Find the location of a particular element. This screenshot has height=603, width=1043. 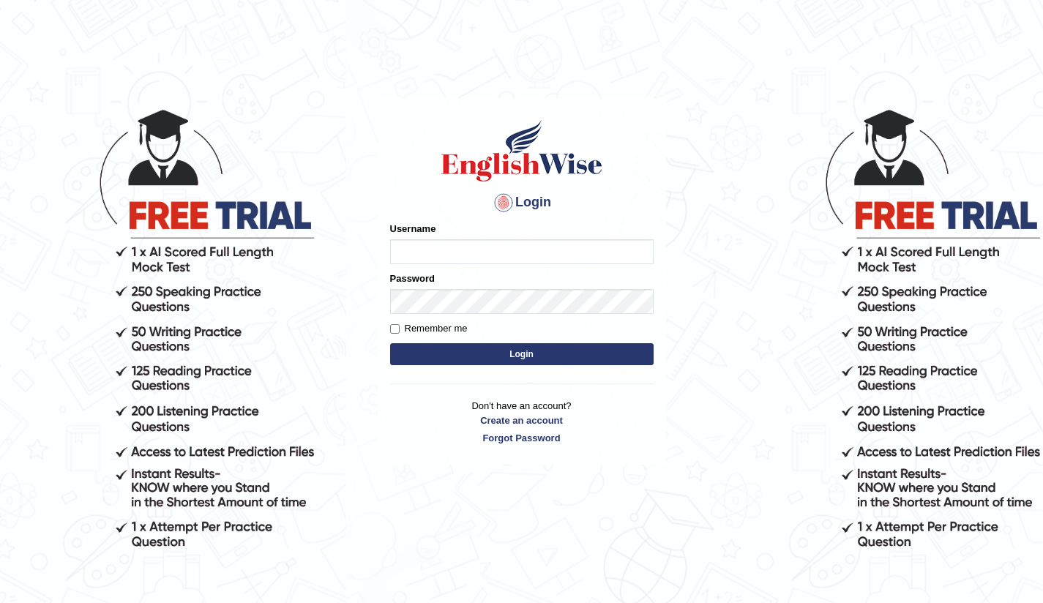

img: Logo of English Wise sign in for intelligent practice with AI is located at coordinates (522, 151).